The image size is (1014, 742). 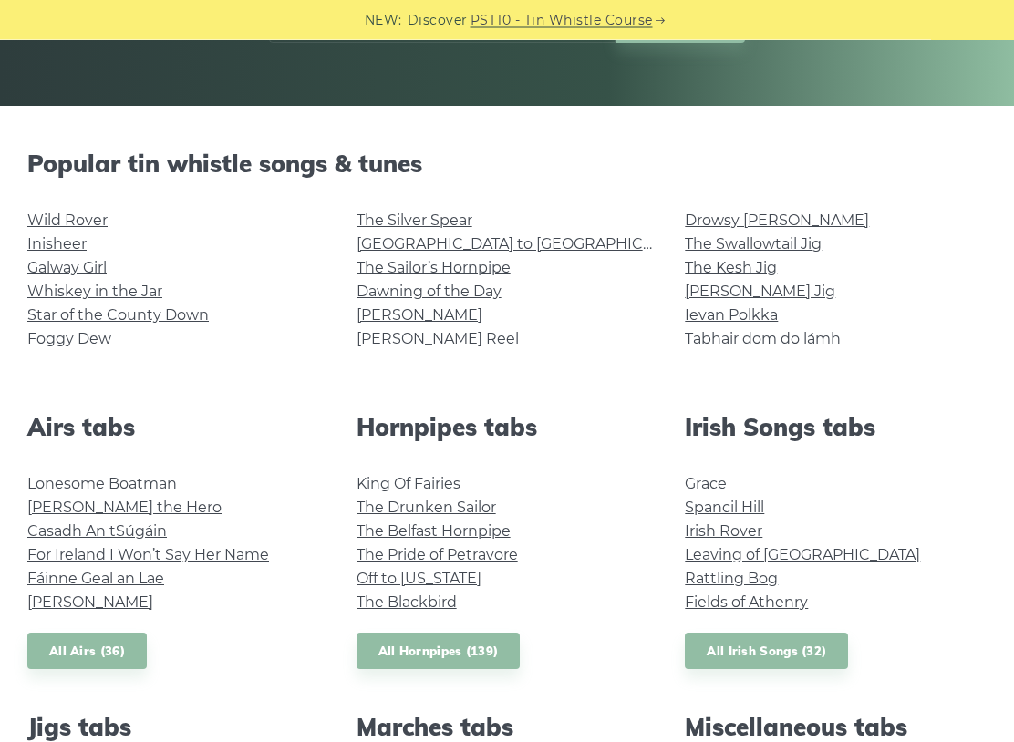 I want to click on a: All Hornpipes (139), so click(x=439, y=652).